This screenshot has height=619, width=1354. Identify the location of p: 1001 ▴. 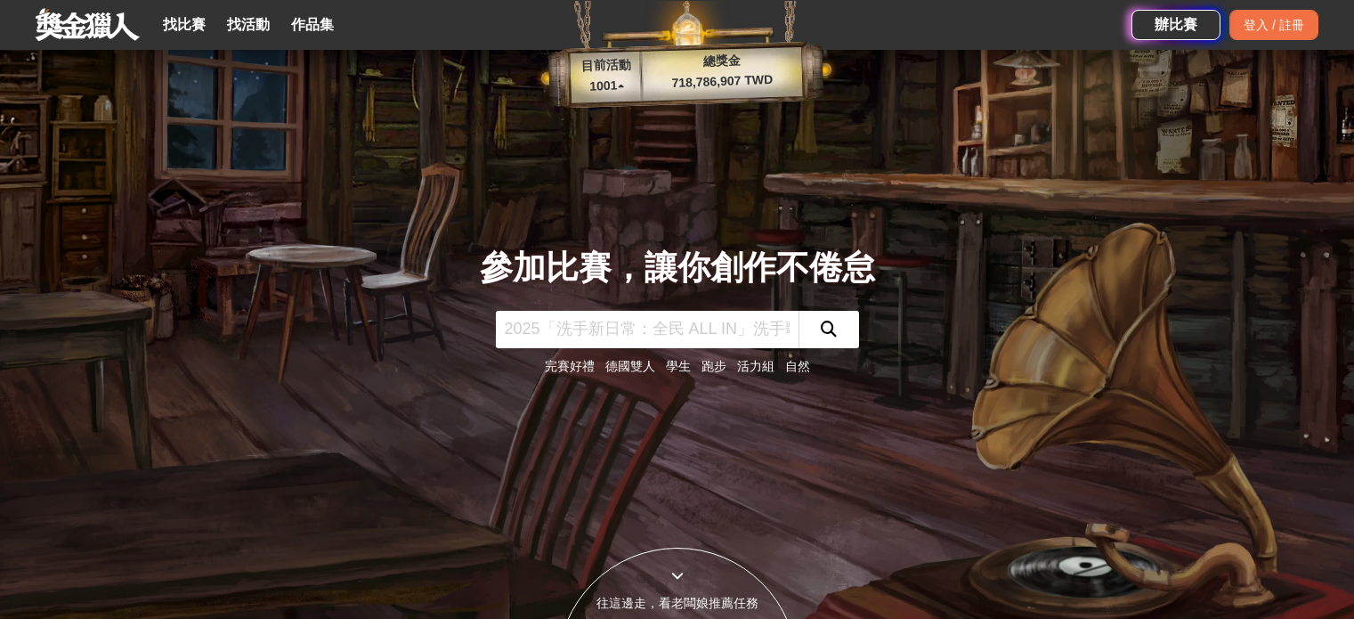
(606, 86).